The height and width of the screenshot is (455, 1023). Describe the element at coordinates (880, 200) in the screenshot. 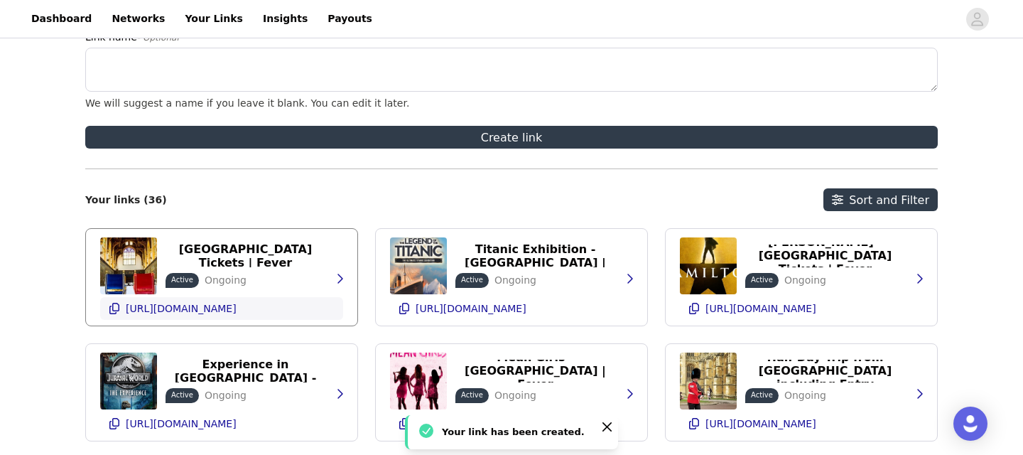

I see `button: Sort and Filter` at that location.